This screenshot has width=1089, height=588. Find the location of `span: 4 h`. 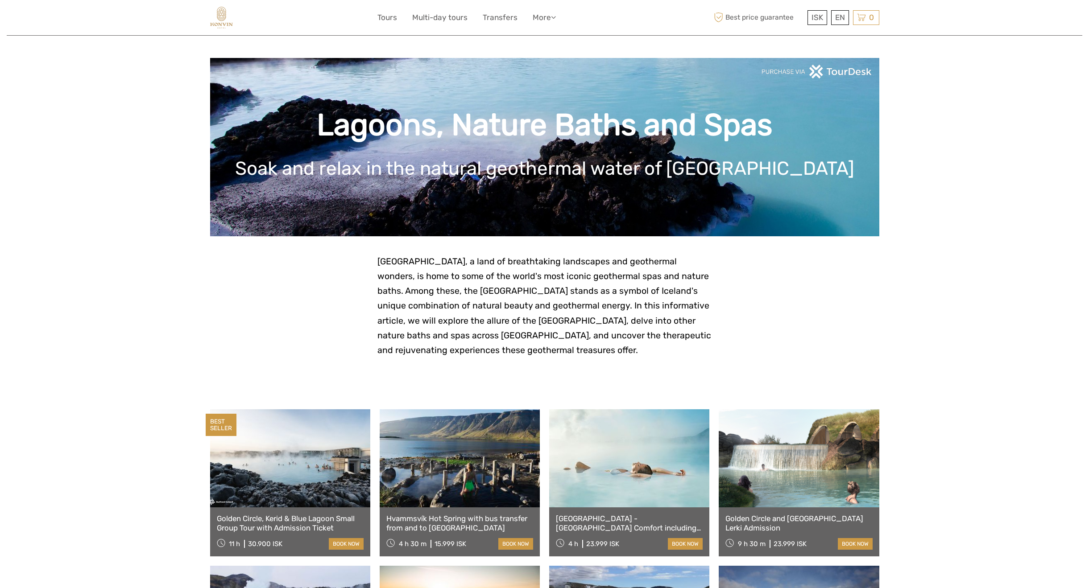

span: 4 h is located at coordinates (573, 544).